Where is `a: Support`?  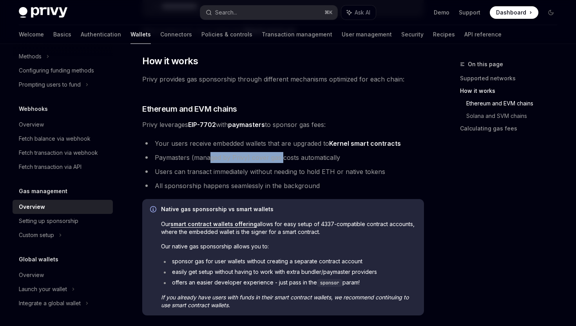 a: Support is located at coordinates (469, 13).